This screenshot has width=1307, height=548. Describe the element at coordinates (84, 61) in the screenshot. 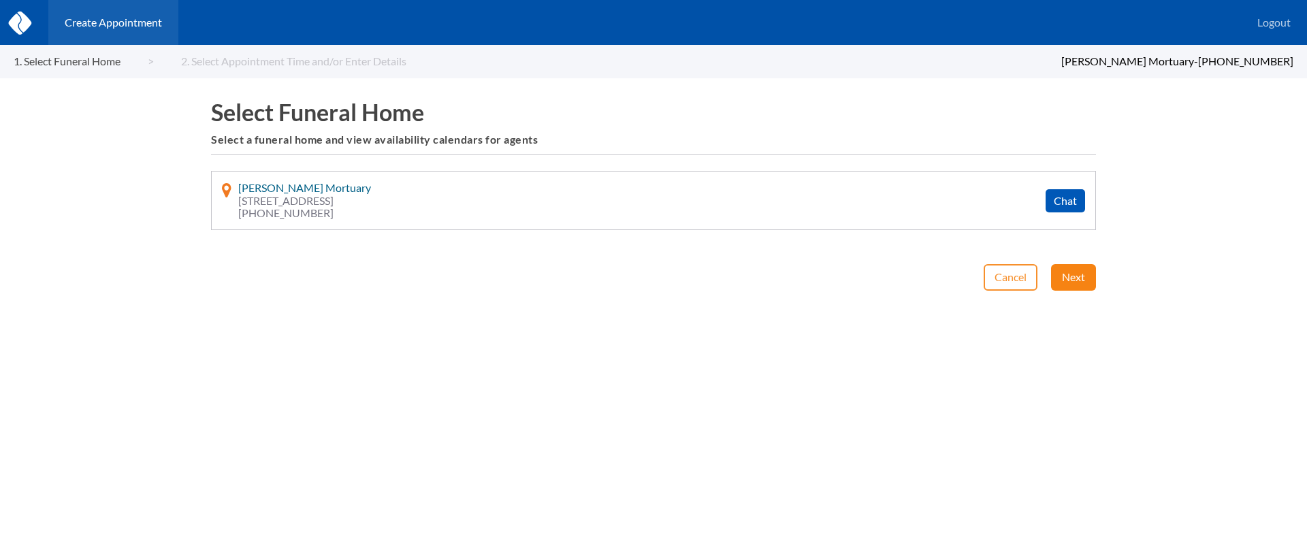

I see `a: 1. Select Funeral Home` at that location.